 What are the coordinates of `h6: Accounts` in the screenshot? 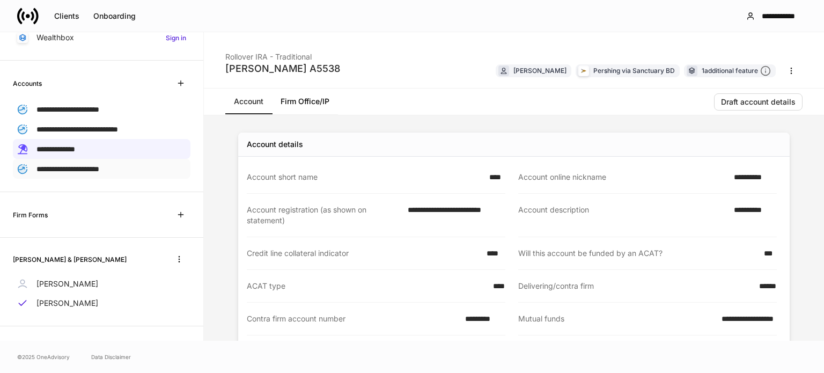 It's located at (27, 83).